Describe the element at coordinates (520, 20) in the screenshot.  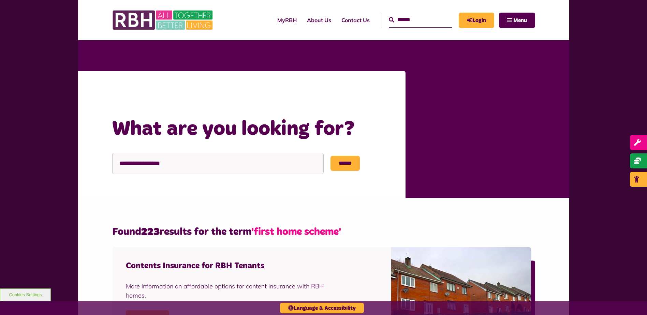
I see `span: Menu` at that location.